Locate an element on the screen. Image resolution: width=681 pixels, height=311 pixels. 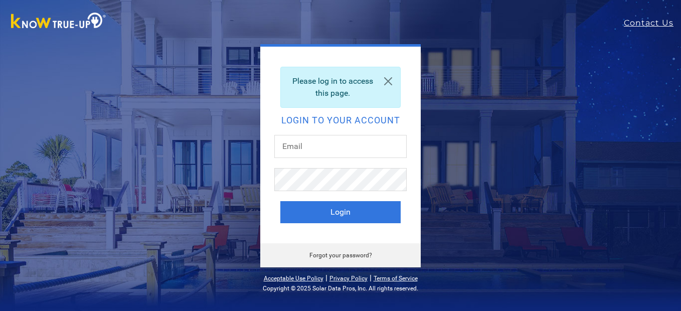
div: Please log in to access this page. is located at coordinates (340, 87).